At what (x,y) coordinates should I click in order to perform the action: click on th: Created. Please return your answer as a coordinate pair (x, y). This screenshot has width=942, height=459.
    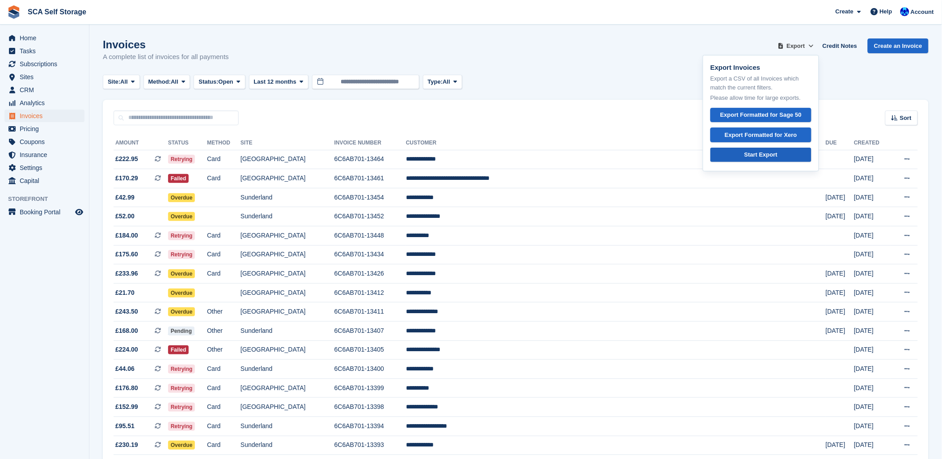
    Looking at the image, I should click on (872, 143).